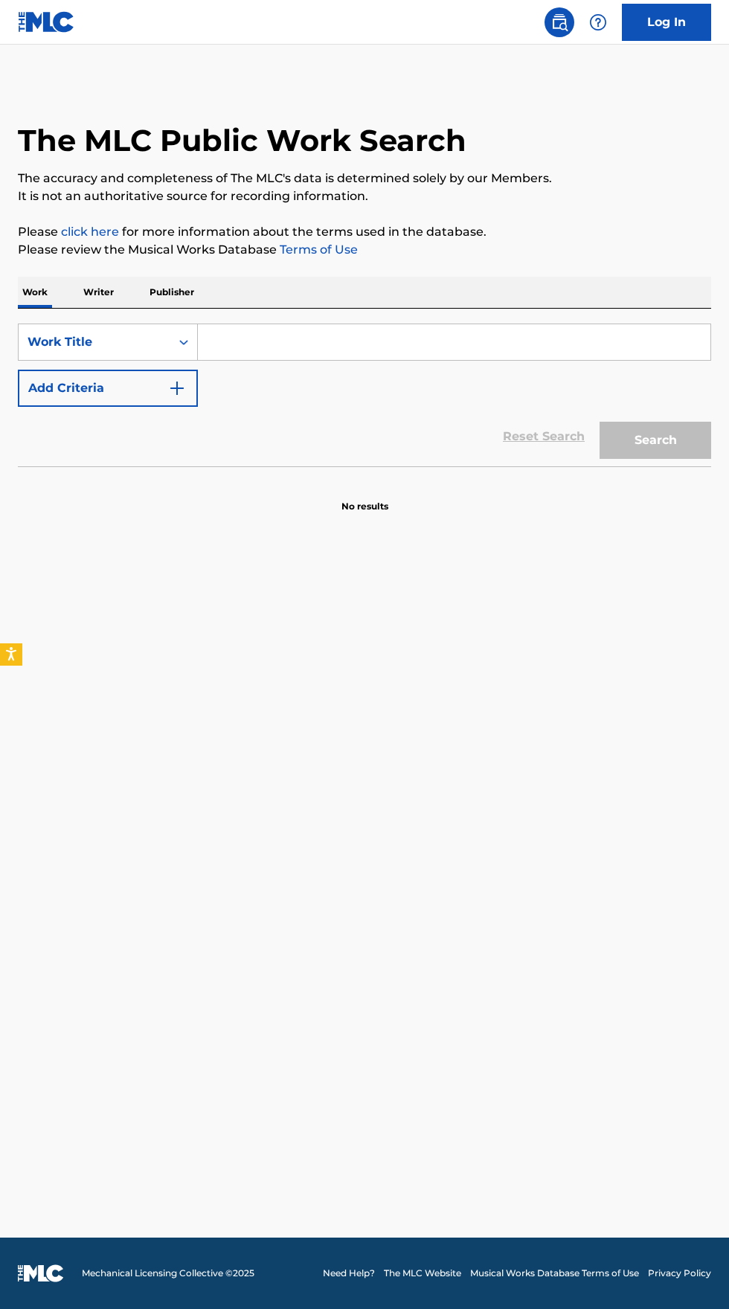 This screenshot has width=729, height=1309. Describe the element at coordinates (364, 250) in the screenshot. I see `p: Please review the Musical Works Database` at that location.